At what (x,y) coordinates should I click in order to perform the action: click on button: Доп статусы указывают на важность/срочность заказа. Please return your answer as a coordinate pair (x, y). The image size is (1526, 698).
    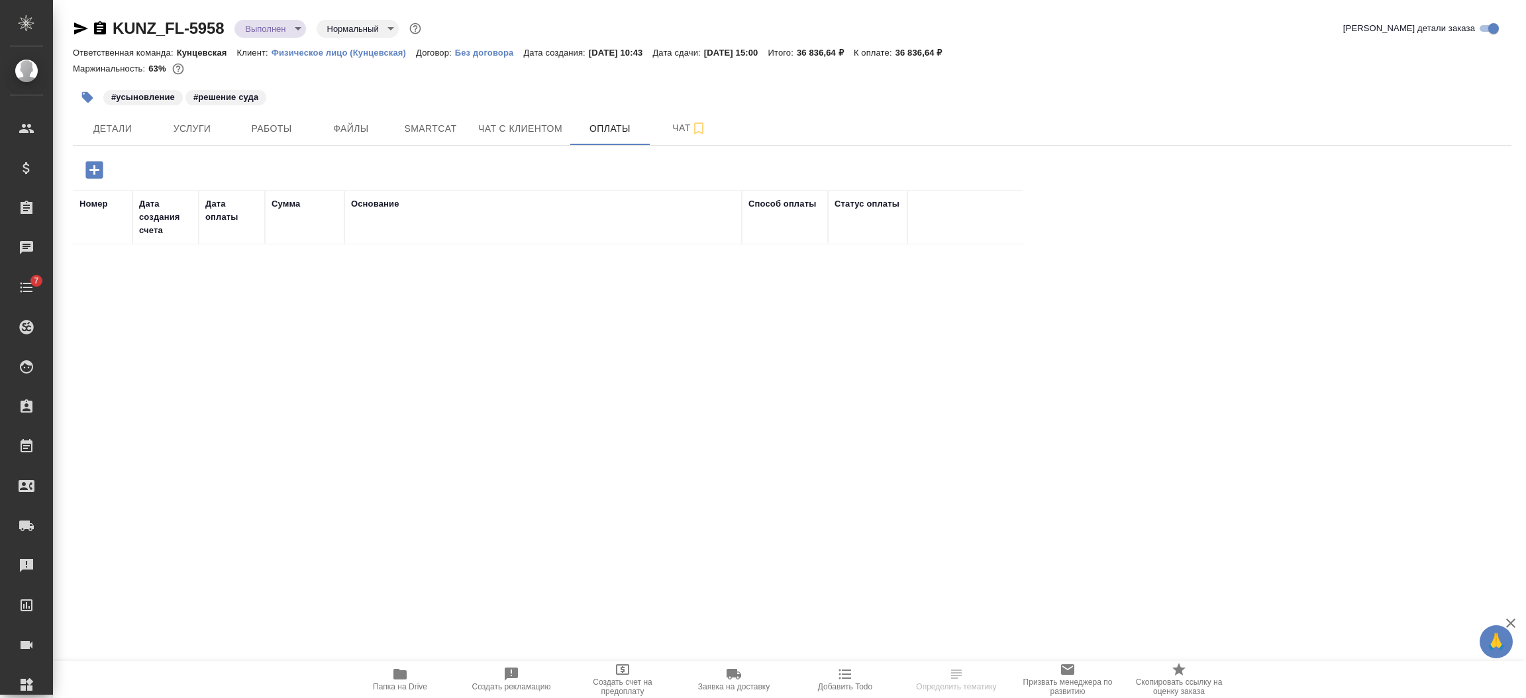
    Looking at the image, I should click on (415, 28).